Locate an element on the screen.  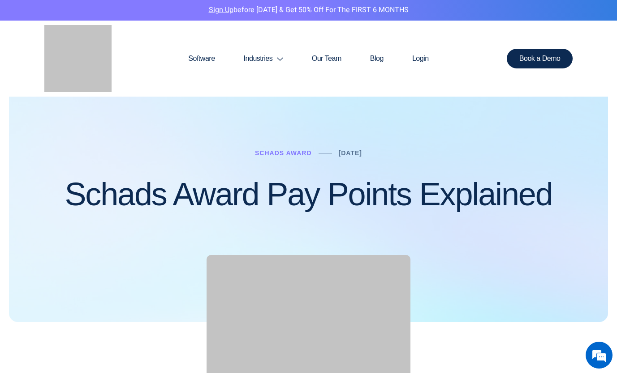
a: Software is located at coordinates (201, 59).